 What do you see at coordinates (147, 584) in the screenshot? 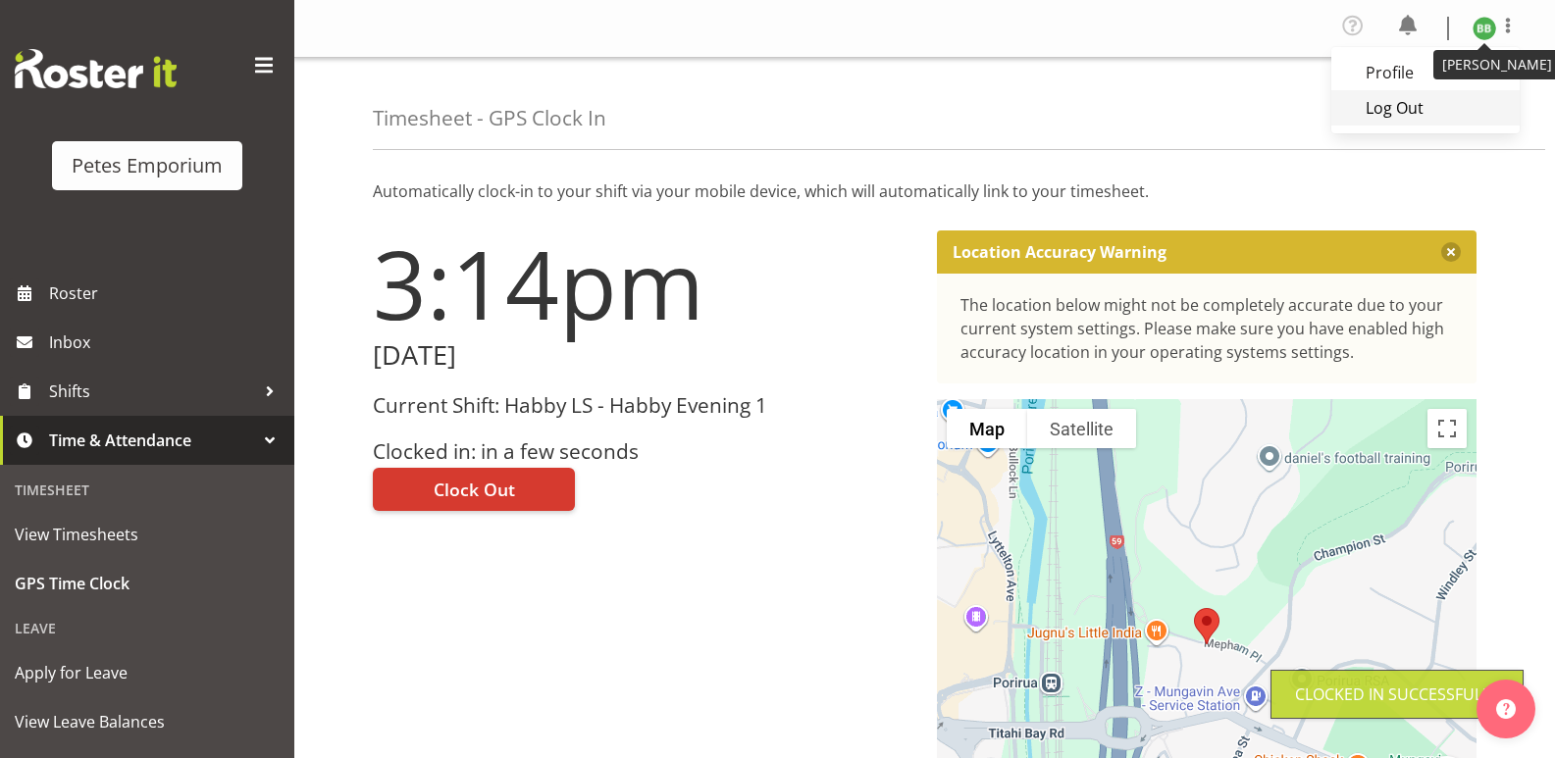
I see `span: GPS Time Clock` at bounding box center [147, 584].